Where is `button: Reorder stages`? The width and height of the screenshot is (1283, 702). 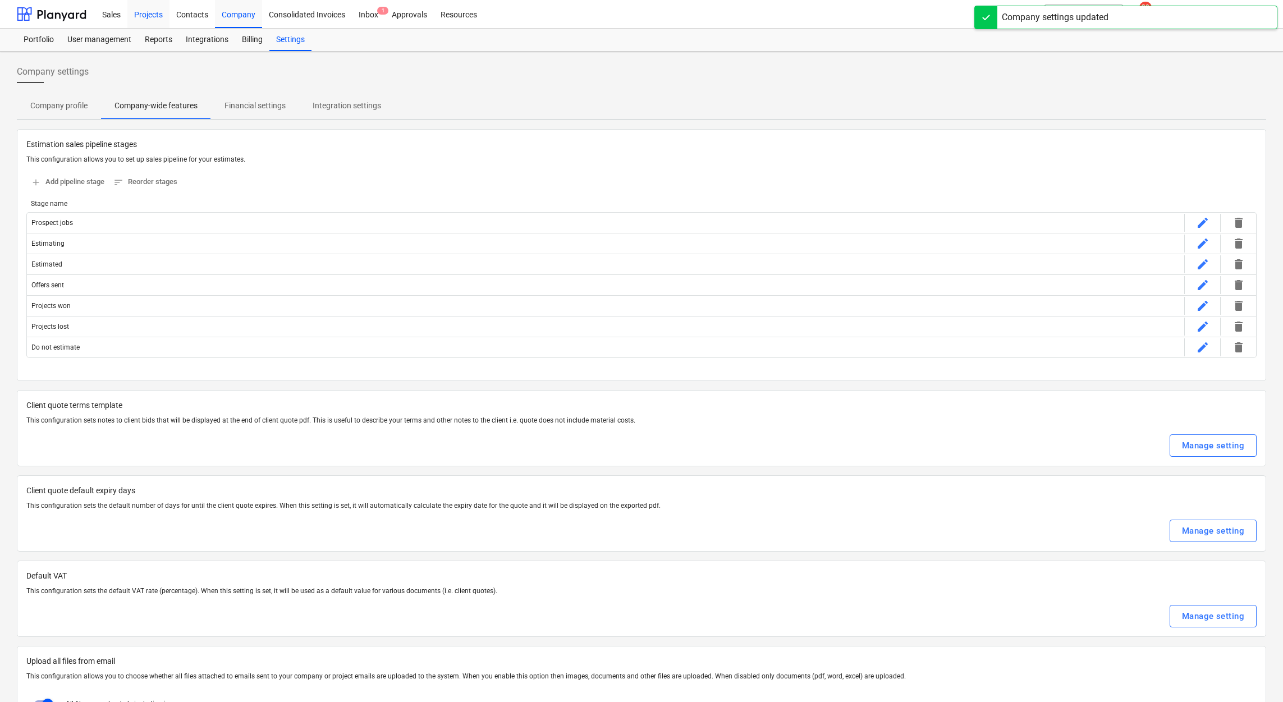 button: Reorder stages is located at coordinates (145, 182).